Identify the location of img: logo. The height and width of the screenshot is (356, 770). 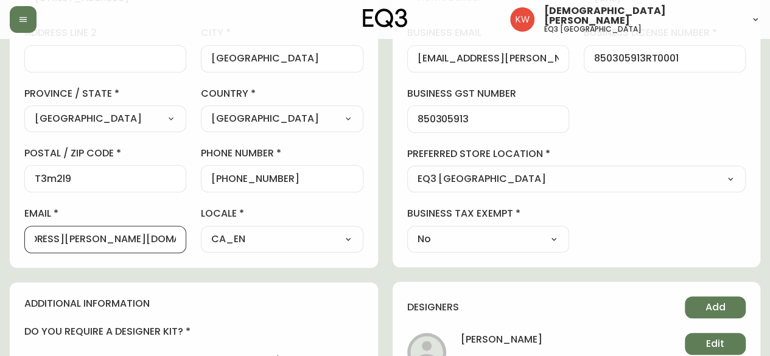
(386, 18).